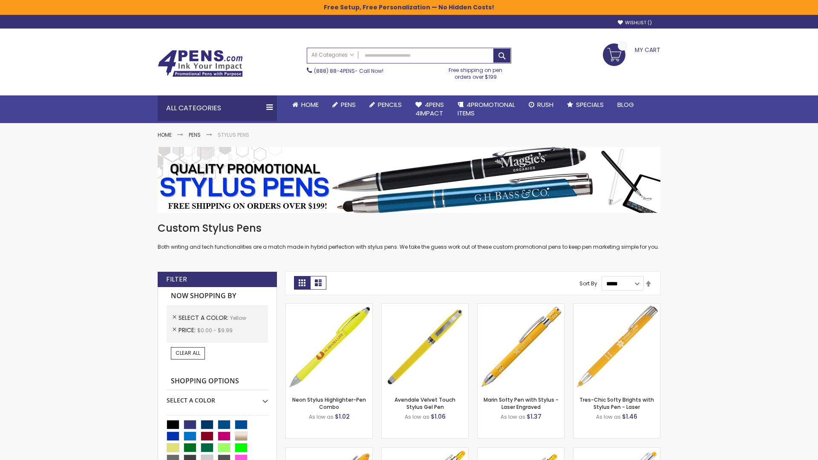 The image size is (818, 460). Describe the element at coordinates (342, 417) in the screenshot. I see `span: $1.02` at that location.